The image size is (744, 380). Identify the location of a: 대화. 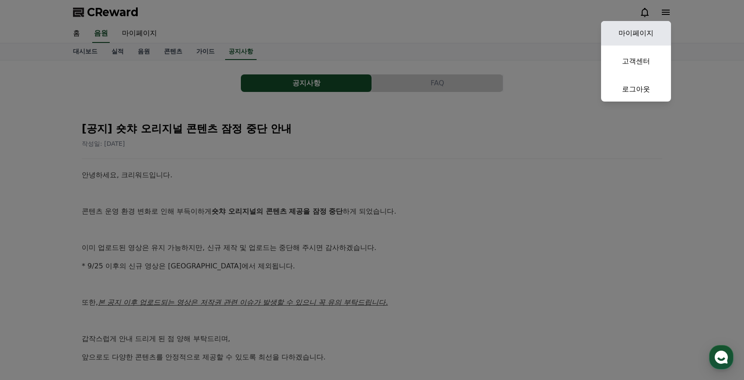
(85, 288).